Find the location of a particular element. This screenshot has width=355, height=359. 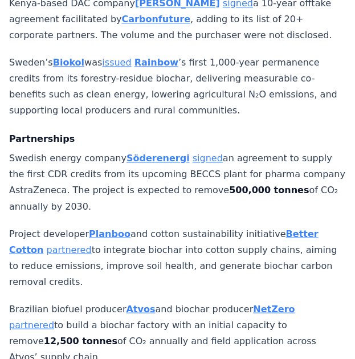

a: signed is located at coordinates (207, 158).